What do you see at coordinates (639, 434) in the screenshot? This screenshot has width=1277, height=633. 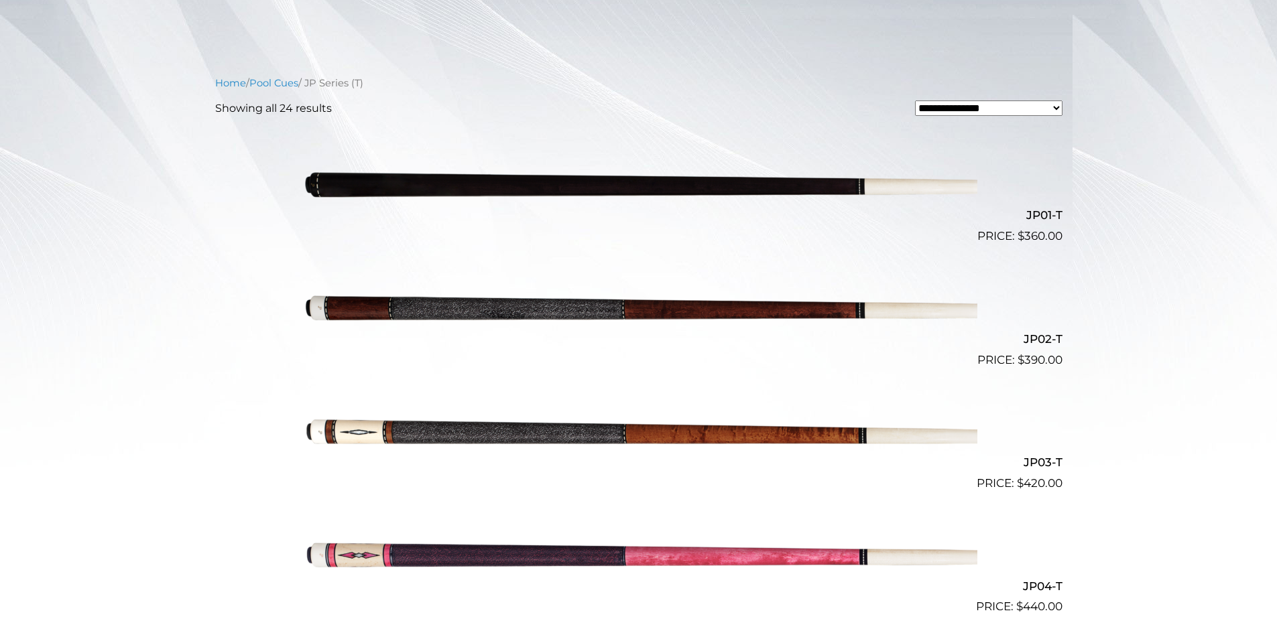 I see `a: JP03-T $420.00` at bounding box center [639, 434].